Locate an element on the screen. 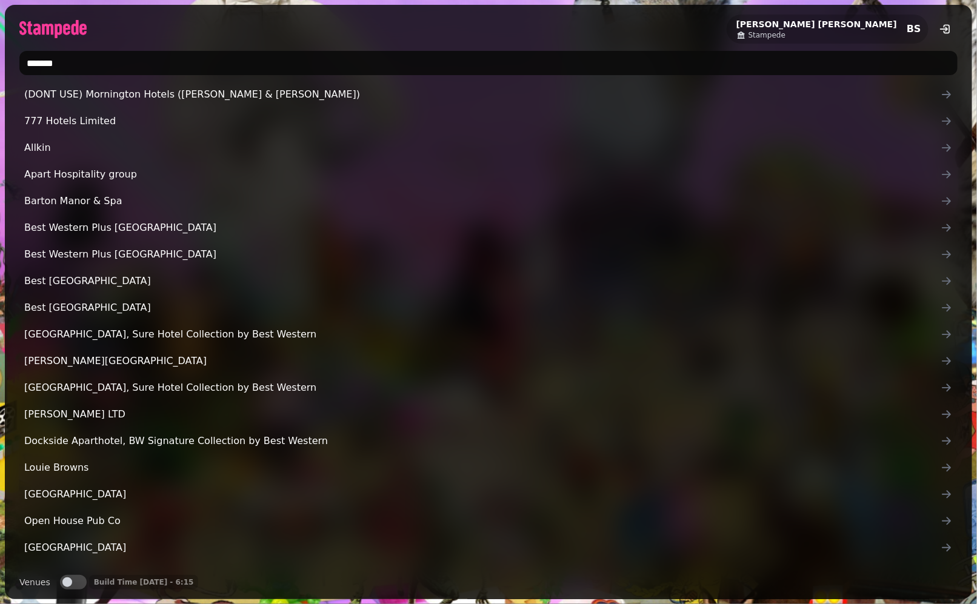  span: Louie Browns is located at coordinates (483, 468).